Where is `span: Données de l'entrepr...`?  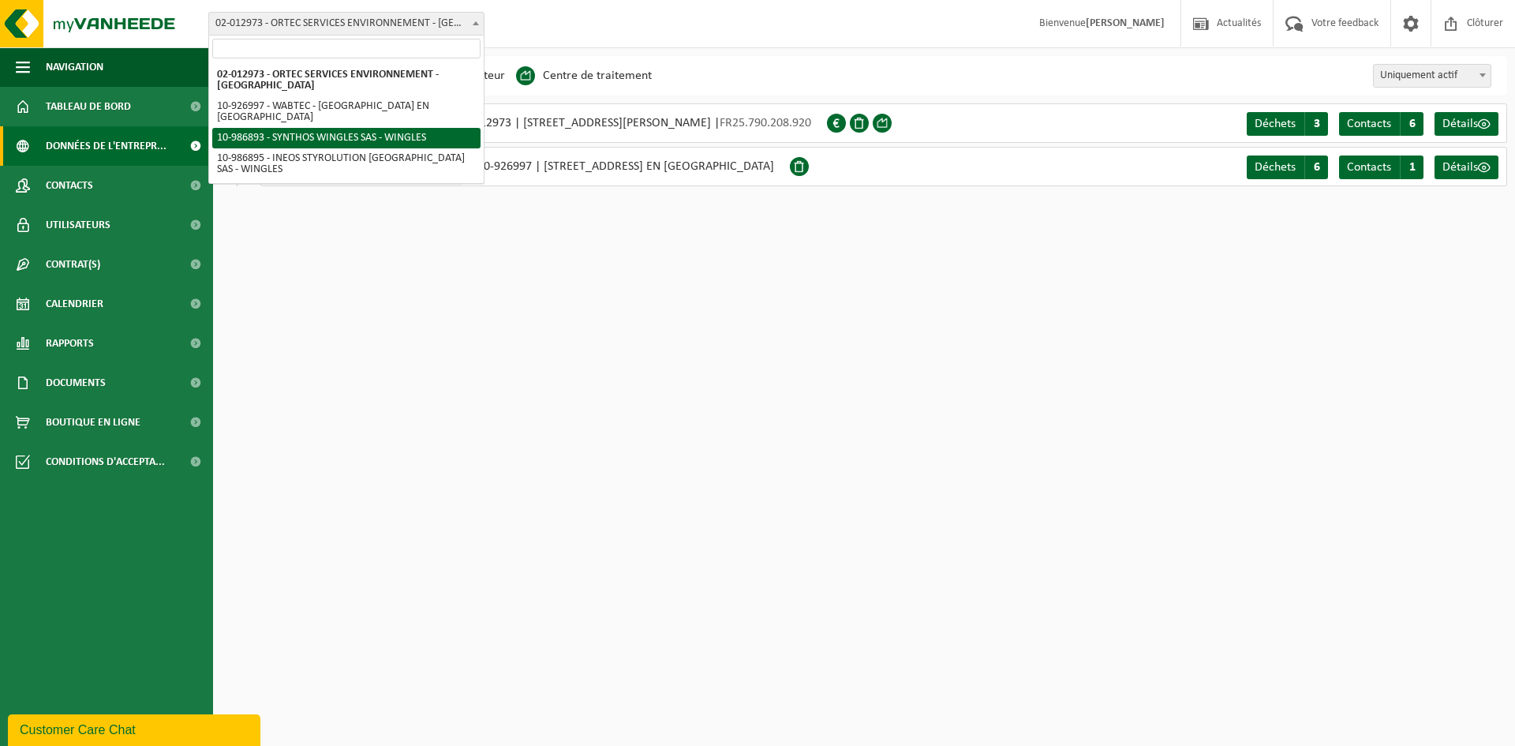 span: Données de l'entrepr... is located at coordinates (106, 146).